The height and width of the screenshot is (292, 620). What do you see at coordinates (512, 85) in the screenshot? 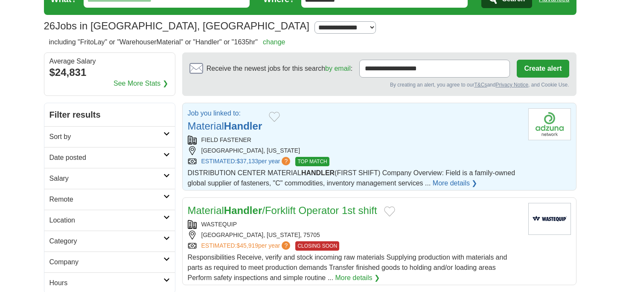
I see `a: Privacy Notice` at bounding box center [512, 85].